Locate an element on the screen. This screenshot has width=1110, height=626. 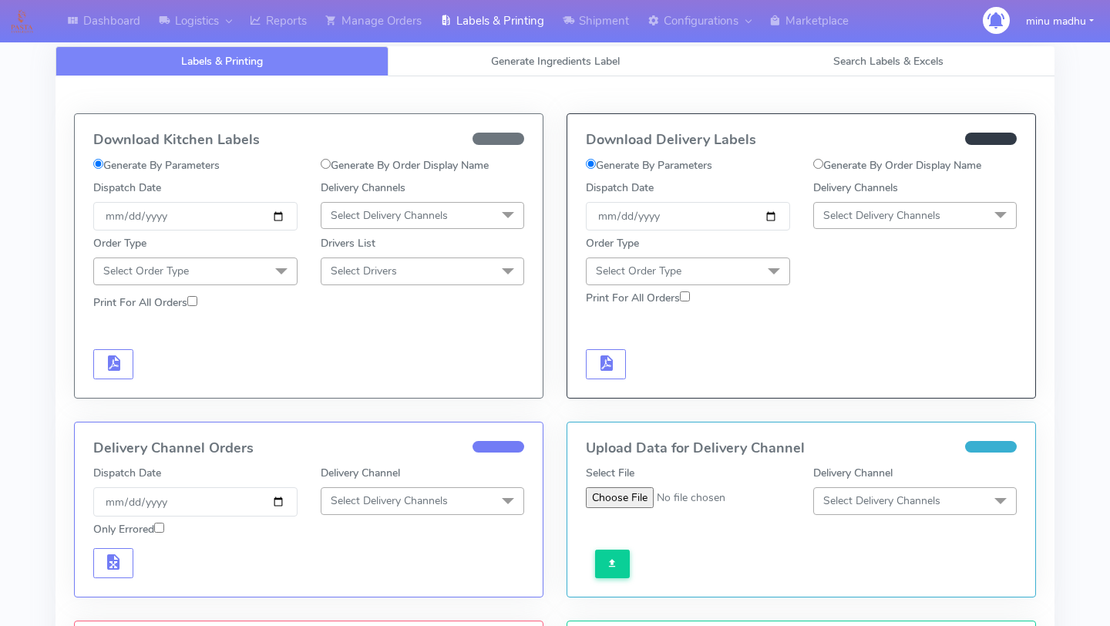
ul: Tabs is located at coordinates (555, 61).